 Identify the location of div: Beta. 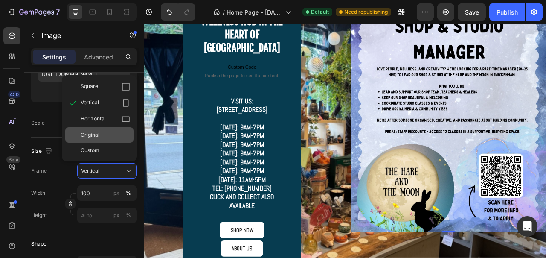
(13, 159).